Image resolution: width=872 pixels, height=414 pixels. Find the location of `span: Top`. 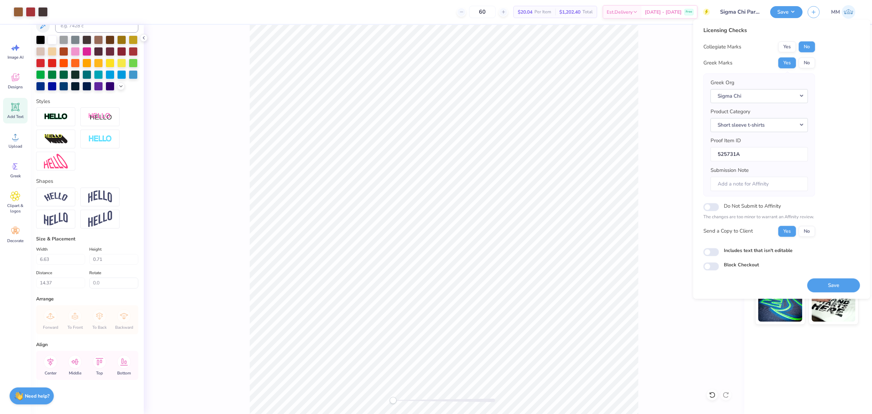

span: Top is located at coordinates (99, 373).